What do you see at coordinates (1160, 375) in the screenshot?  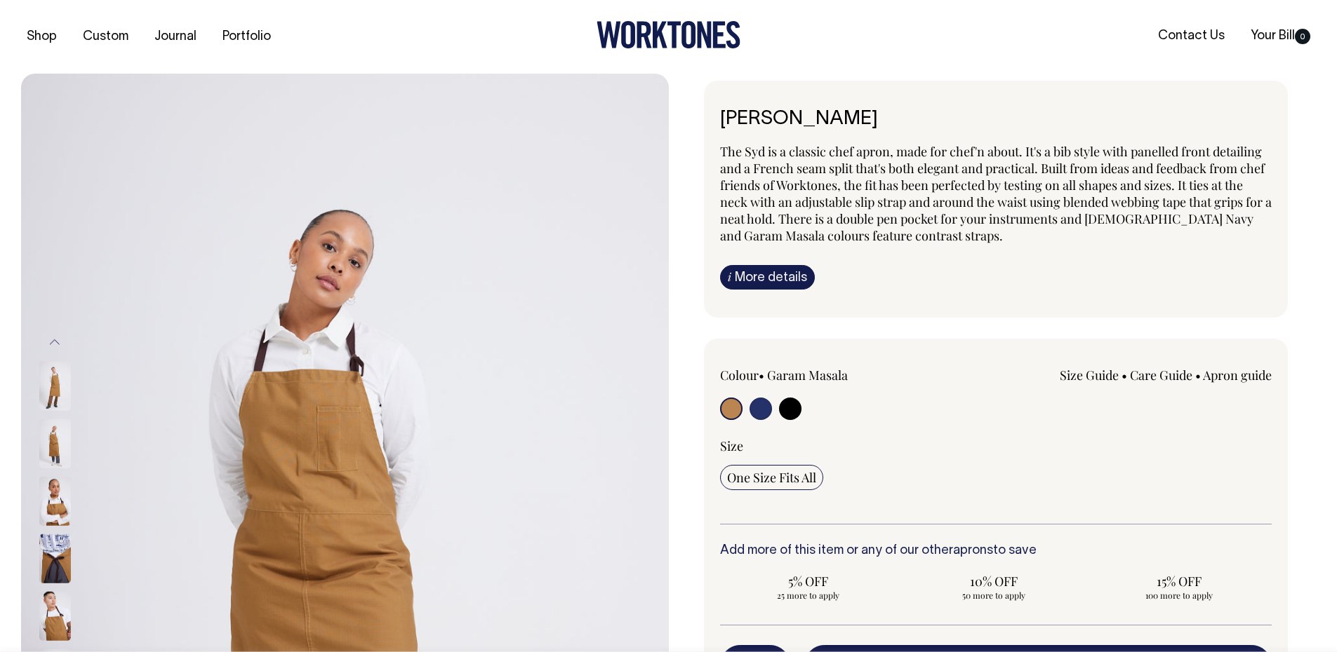 I see `a: Care Guide` at bounding box center [1160, 375].